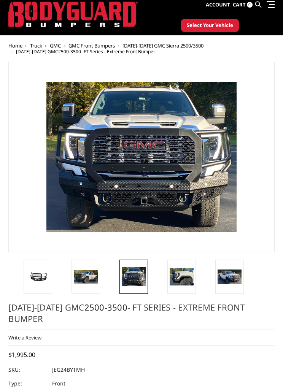 Image resolution: width=283 pixels, height=390 pixels. What do you see at coordinates (36, 46) in the screenshot?
I see `a: Truck` at bounding box center [36, 46].